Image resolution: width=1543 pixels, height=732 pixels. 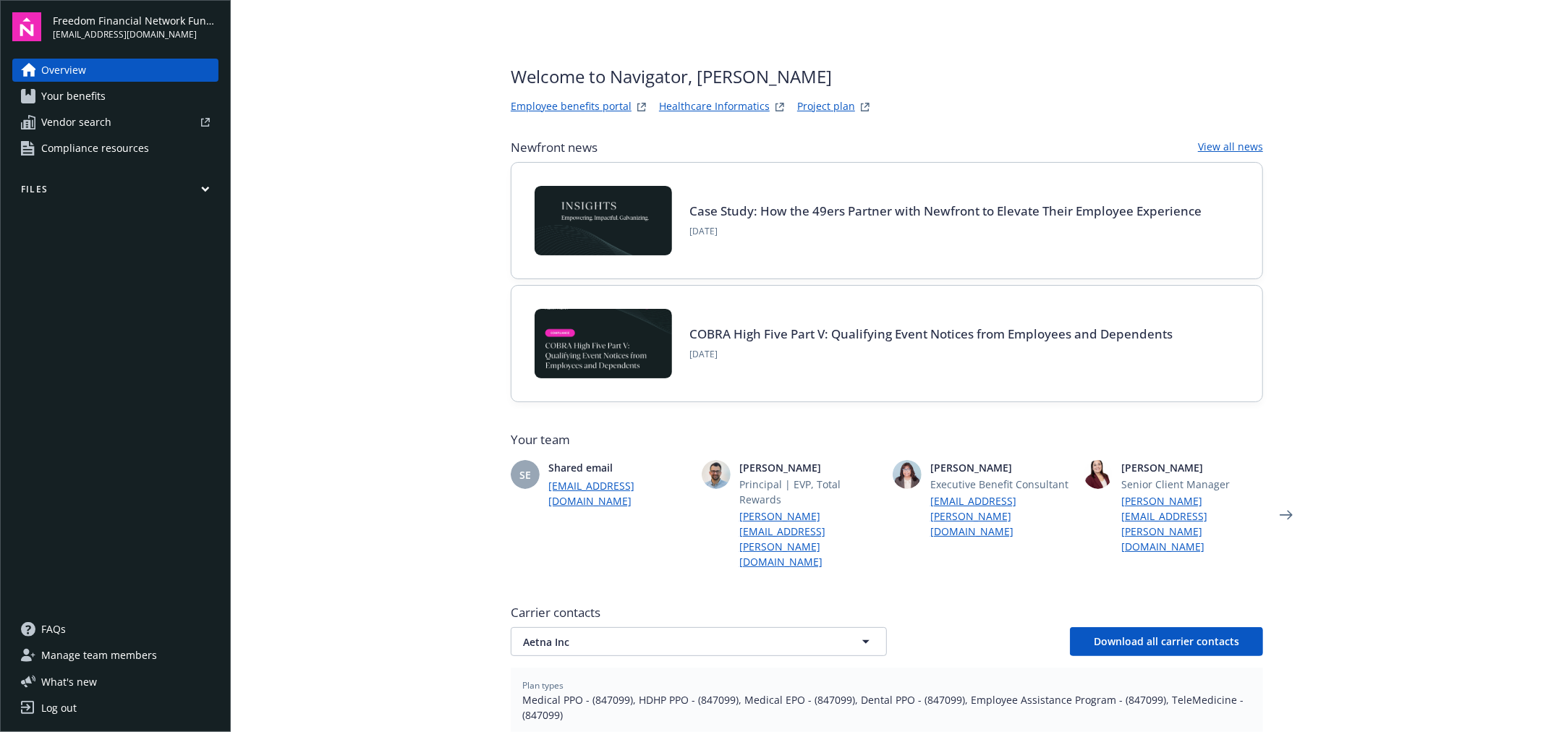 I want to click on span: Senior Client Manager, so click(x=1192, y=484).